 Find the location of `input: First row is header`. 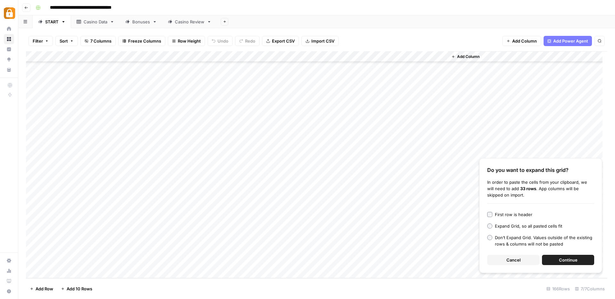

input: First row is header is located at coordinates (490, 215).